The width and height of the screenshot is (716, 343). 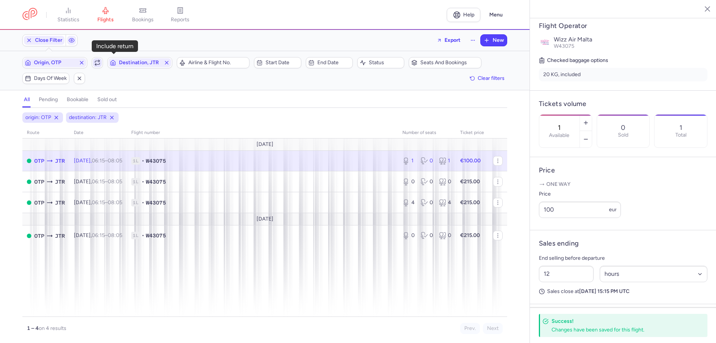 What do you see at coordinates (426, 133) in the screenshot?
I see `th: number of seats` at bounding box center [426, 133].